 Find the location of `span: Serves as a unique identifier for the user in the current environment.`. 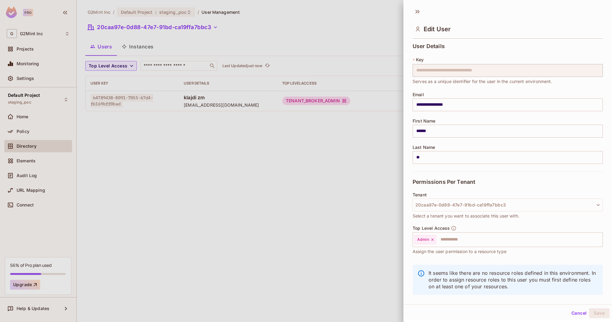

span: Serves as a unique identifier for the user in the current environment. is located at coordinates (482, 82).